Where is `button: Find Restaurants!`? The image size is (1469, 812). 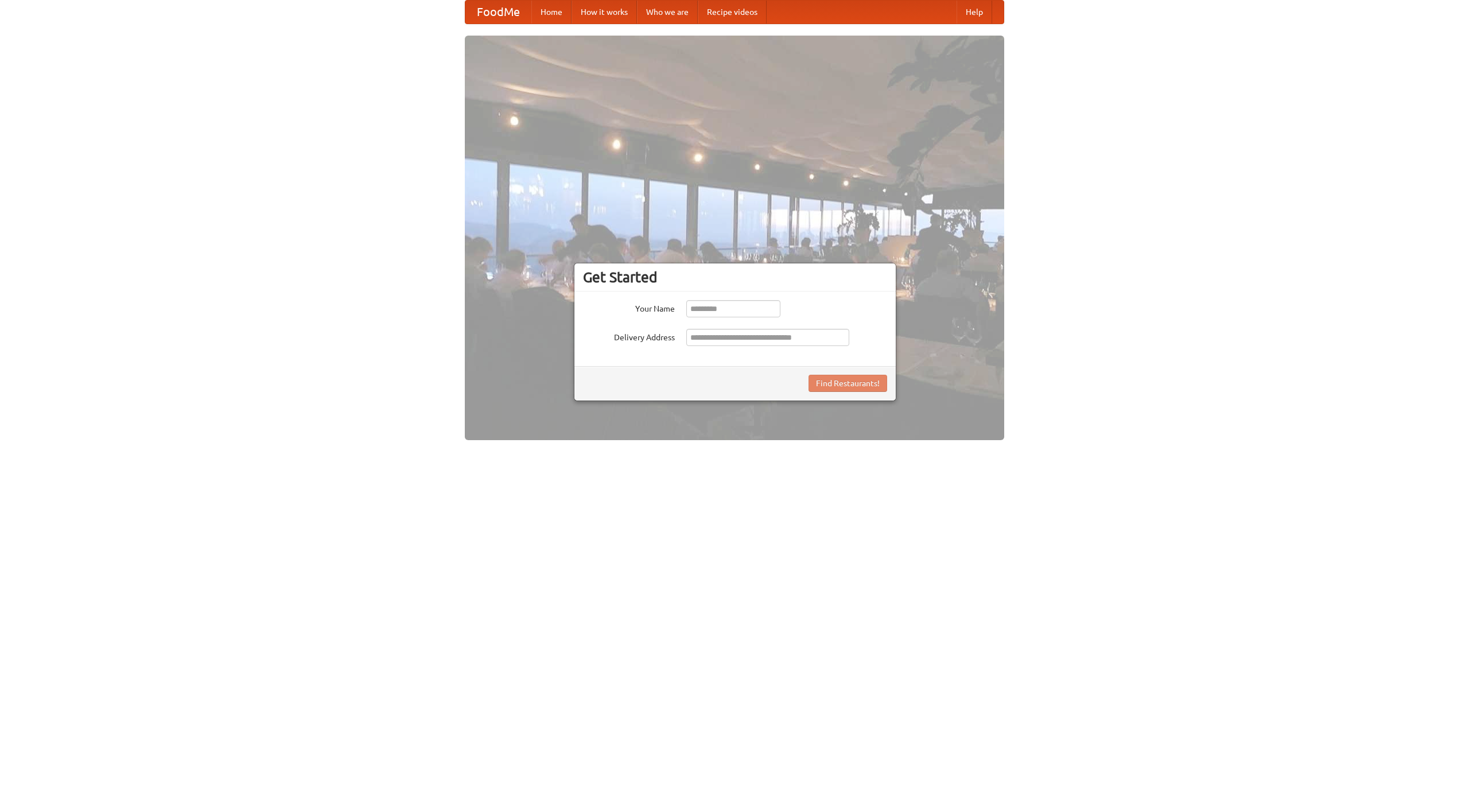
button: Find Restaurants! is located at coordinates (847, 383).